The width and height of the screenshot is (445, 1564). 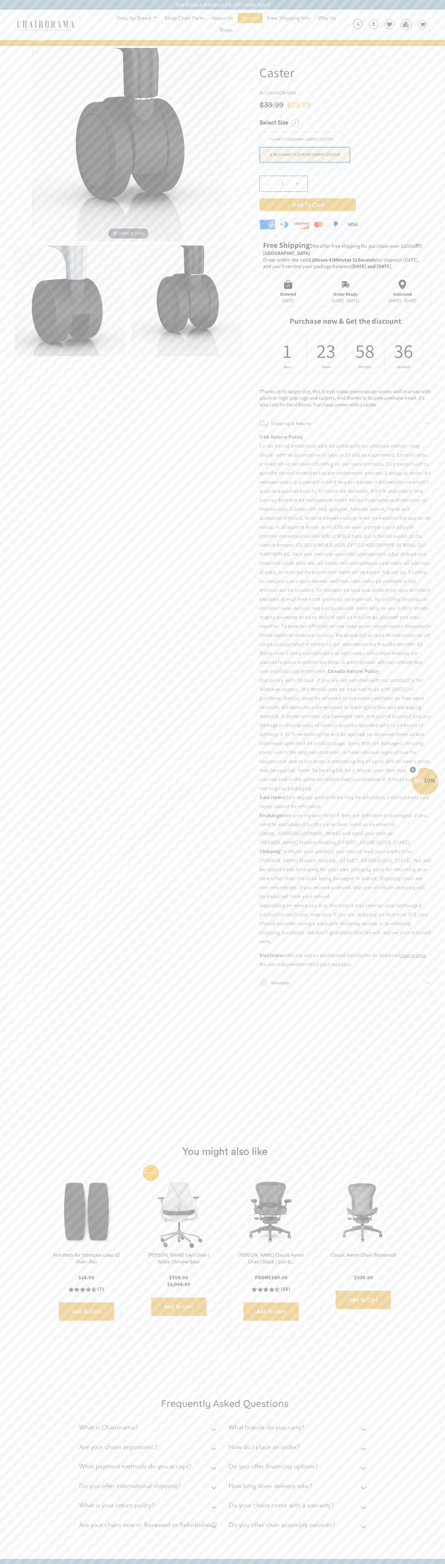 What do you see at coordinates (226, 25) in the screenshot?
I see `nav: DesktopNavigation` at bounding box center [226, 25].